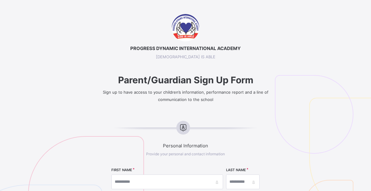  I want to click on span: Personal Information, so click(185, 145).